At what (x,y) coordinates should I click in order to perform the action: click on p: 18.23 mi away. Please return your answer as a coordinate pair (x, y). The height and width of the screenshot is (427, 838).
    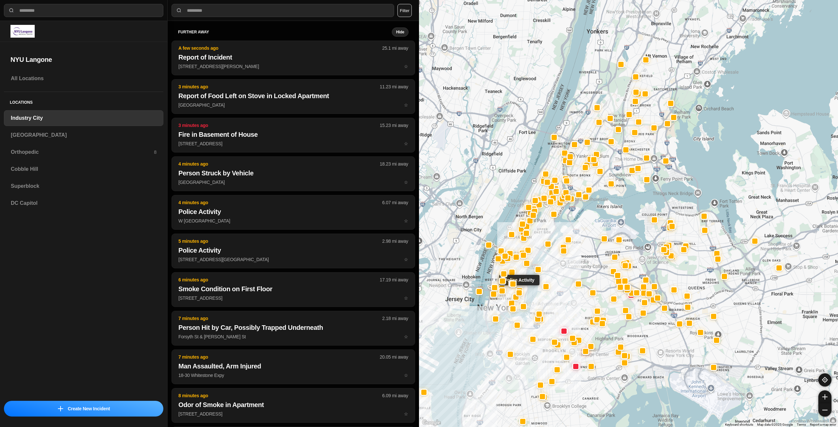
    Looking at the image, I should click on (394, 164).